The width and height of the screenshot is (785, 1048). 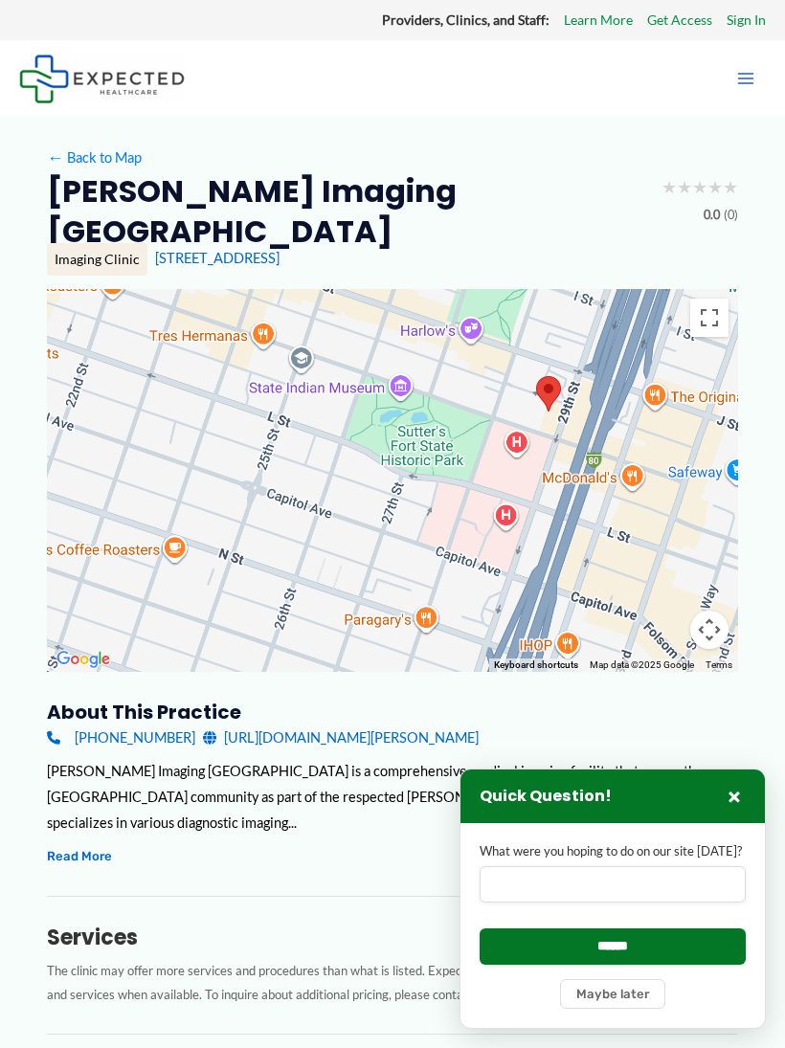 What do you see at coordinates (465, 19) in the screenshot?
I see `strong: Providers, Clinics, and Staff:` at bounding box center [465, 19].